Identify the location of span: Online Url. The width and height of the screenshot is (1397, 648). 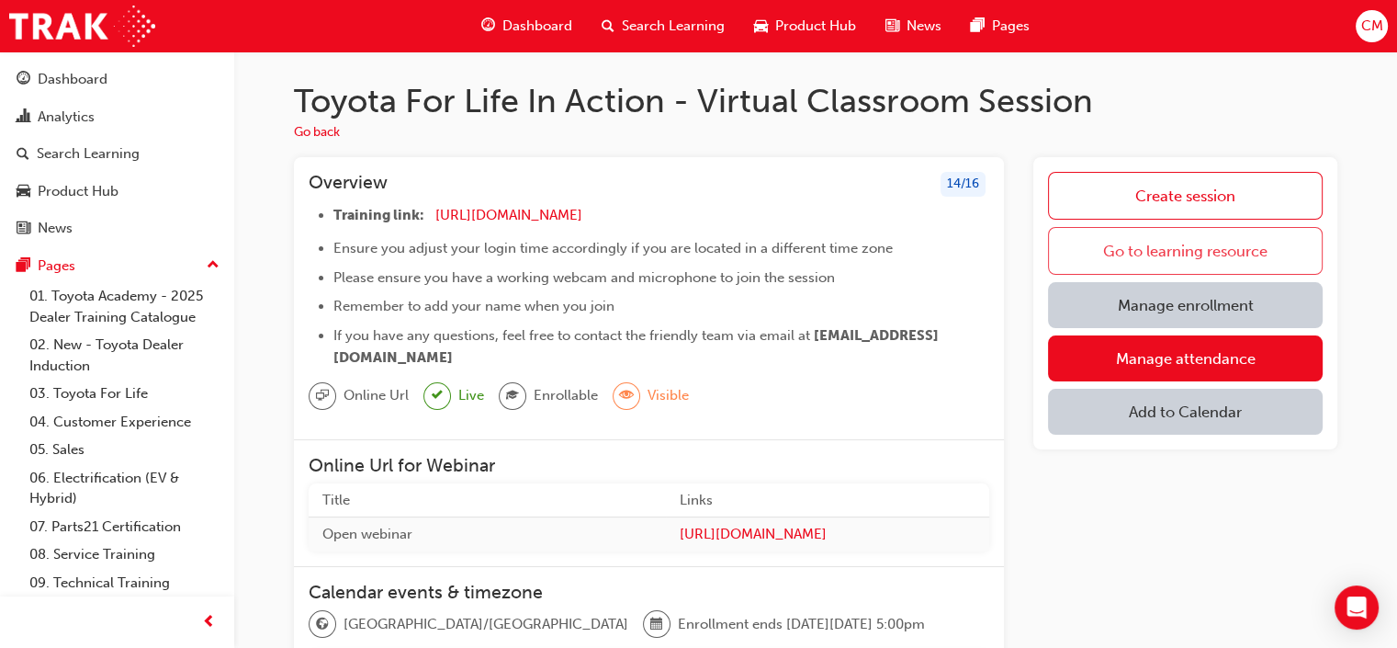
(376, 395).